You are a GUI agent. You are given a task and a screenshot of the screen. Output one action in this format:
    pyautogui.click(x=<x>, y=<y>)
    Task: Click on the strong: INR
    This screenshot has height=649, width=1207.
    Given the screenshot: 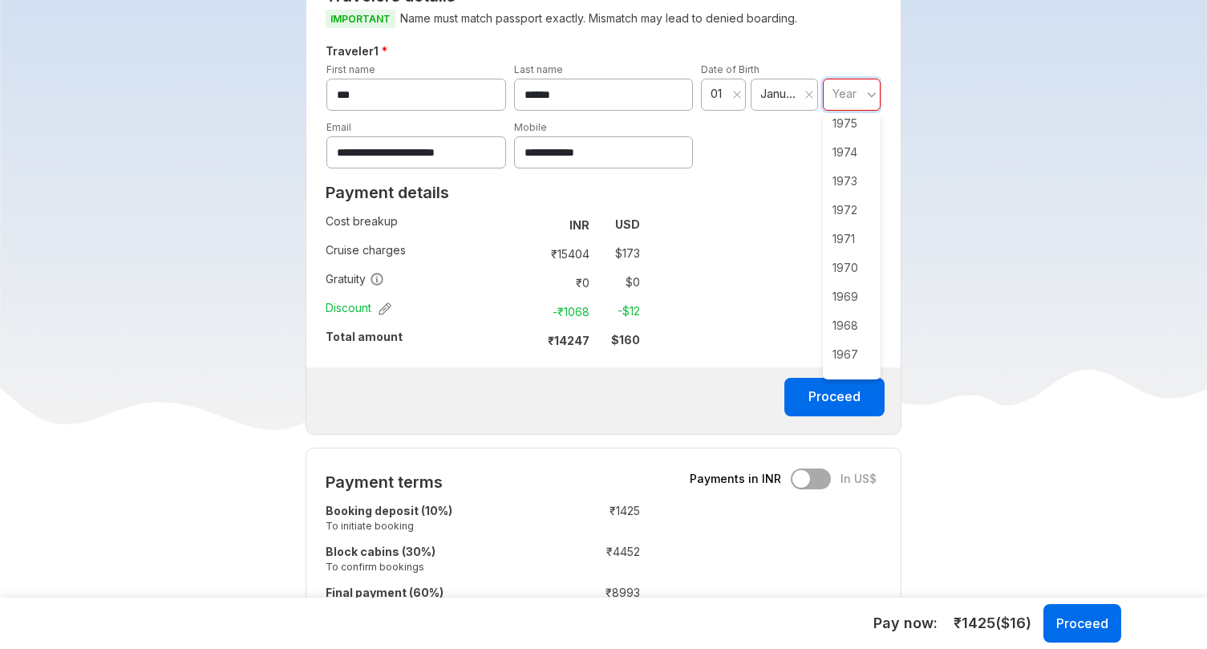 What is the action you would take?
    pyautogui.click(x=579, y=225)
    